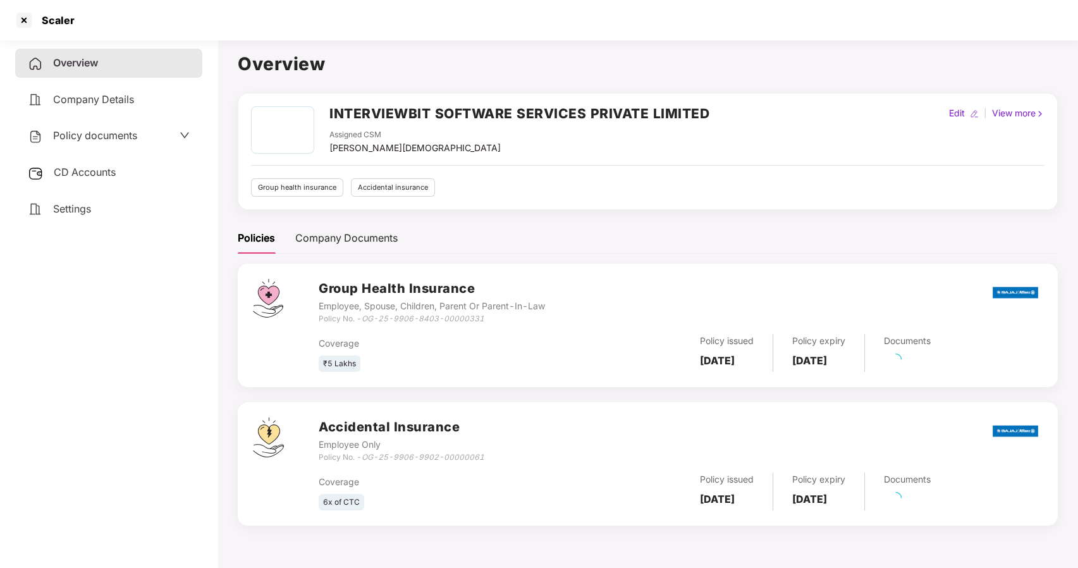  What do you see at coordinates (1040, 114) in the screenshot?
I see `img: rightIcon` at bounding box center [1040, 114].